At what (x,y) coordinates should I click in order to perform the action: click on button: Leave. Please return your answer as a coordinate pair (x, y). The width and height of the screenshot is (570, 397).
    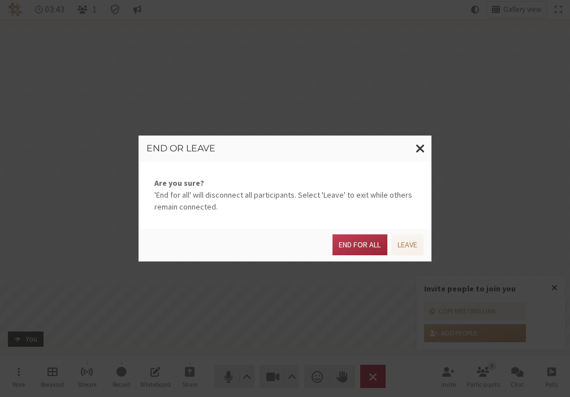
    Looking at the image, I should click on (407, 245).